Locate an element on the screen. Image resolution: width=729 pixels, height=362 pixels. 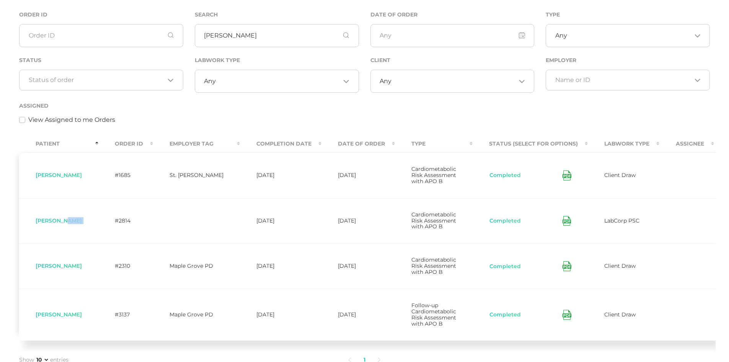
th: Labwork Type : activate to sort column ascending is located at coordinates (623, 144).